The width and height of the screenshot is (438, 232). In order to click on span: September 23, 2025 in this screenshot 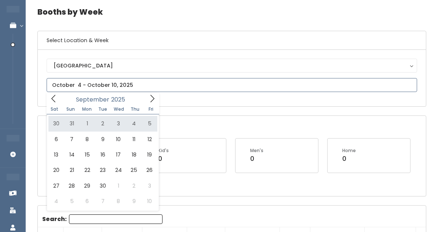, I will do `click(103, 170)`.